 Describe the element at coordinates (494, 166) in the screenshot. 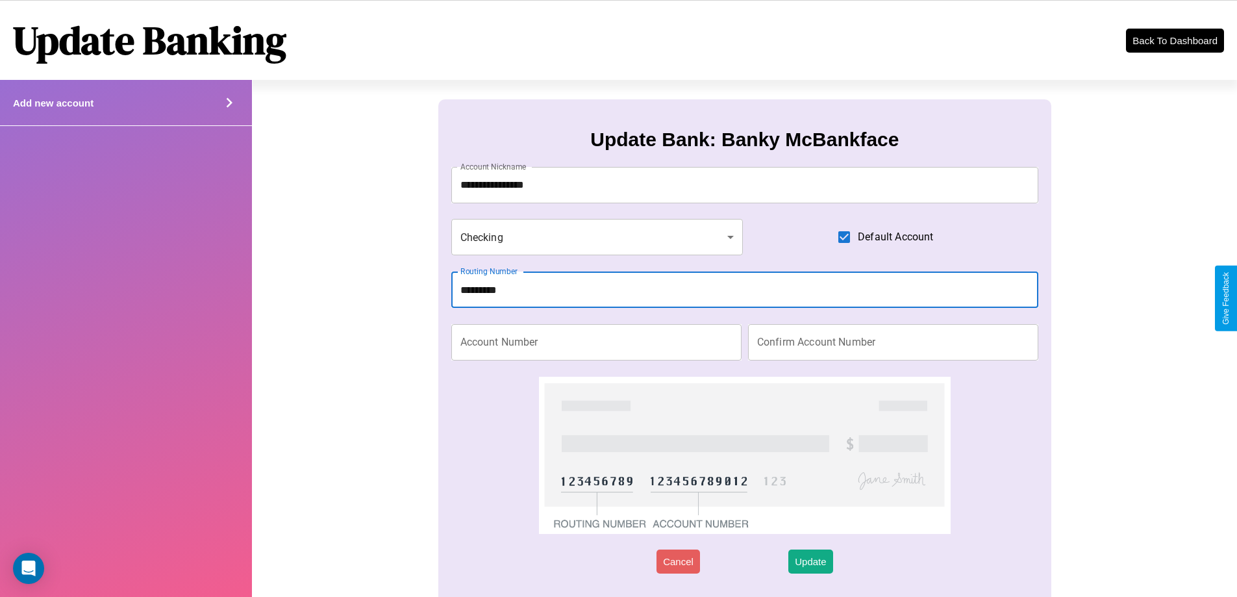

I see `label: Account Nickname` at that location.